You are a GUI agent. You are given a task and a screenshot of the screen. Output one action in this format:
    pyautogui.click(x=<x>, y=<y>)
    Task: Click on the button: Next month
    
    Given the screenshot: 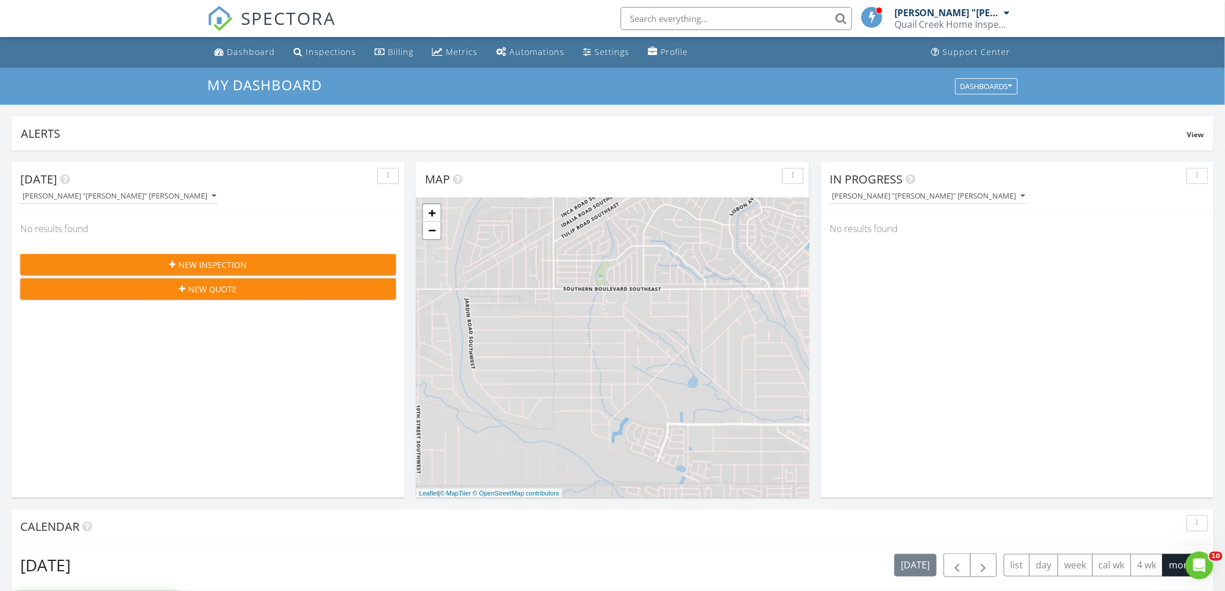 What is the action you would take?
    pyautogui.click(x=983, y=565)
    